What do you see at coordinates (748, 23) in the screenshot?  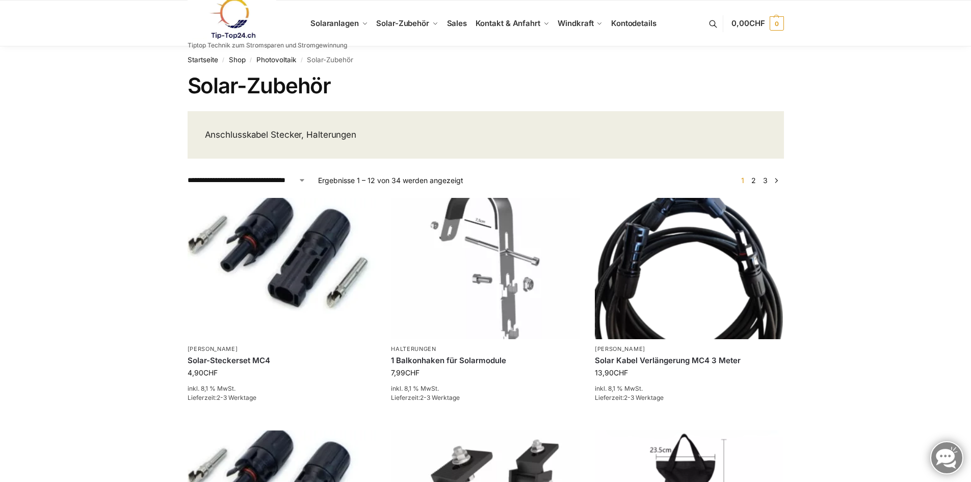 I see `span: 0,00` at bounding box center [748, 23].